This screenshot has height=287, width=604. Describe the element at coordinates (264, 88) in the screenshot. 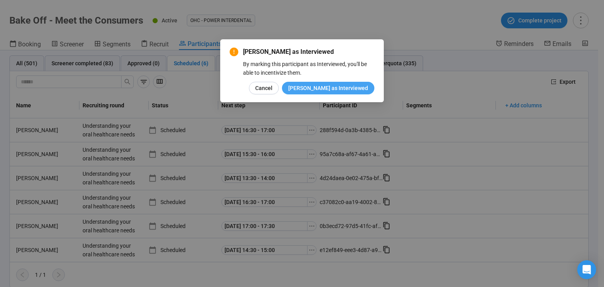

I see `button: Cancel` at that location.